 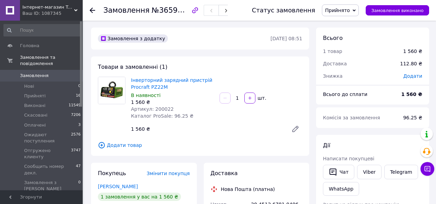 What do you see at coordinates (348, 159) in the screenshot?
I see `span: Написати покупцеві` at bounding box center [348, 159].